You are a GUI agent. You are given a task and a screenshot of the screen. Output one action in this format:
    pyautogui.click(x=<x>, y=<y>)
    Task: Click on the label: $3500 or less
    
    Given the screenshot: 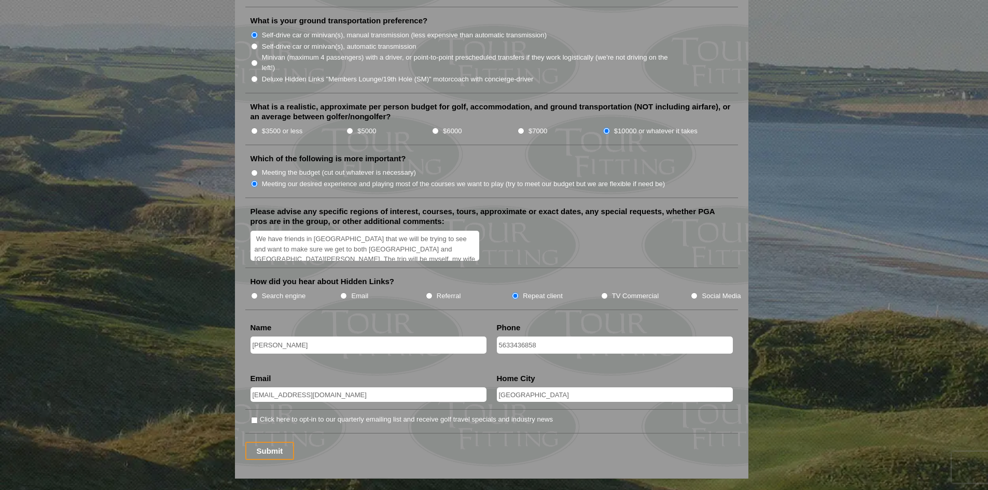 What is the action you would take?
    pyautogui.click(x=282, y=131)
    